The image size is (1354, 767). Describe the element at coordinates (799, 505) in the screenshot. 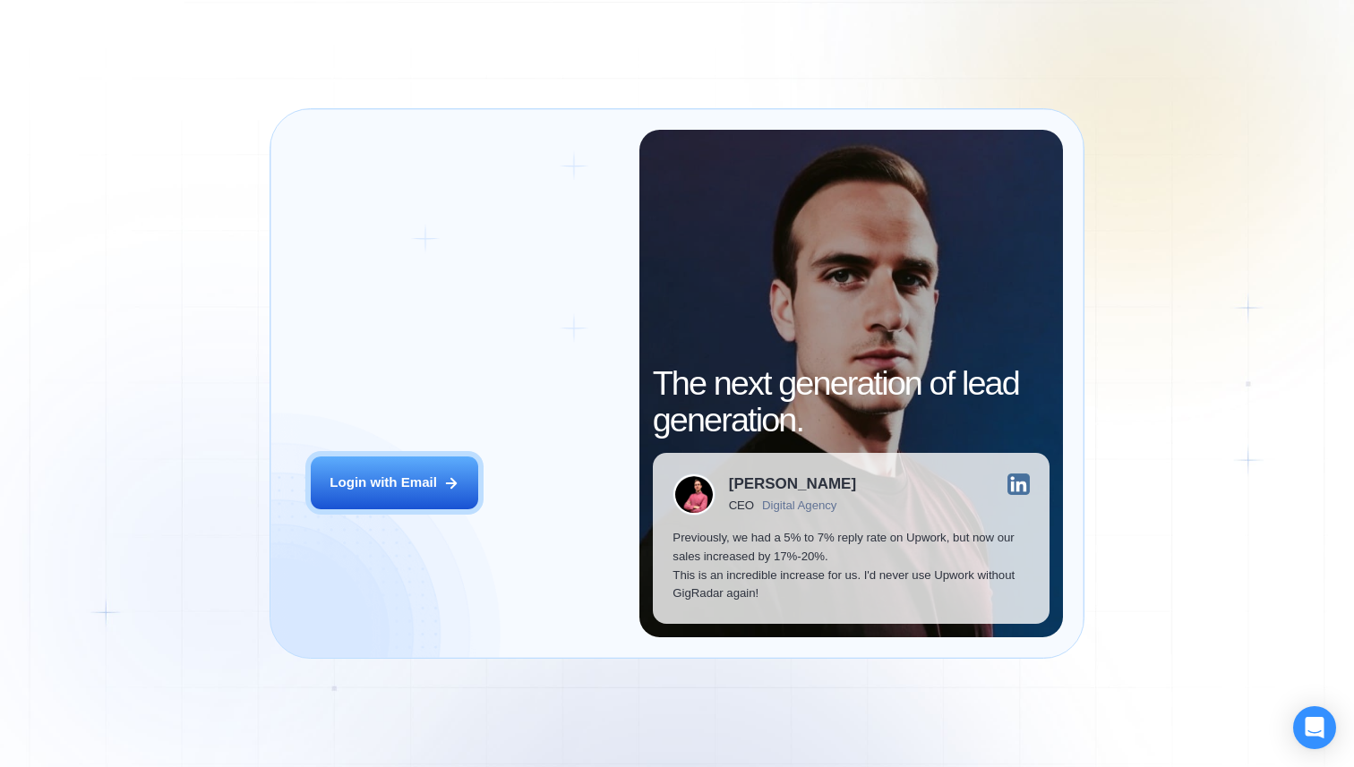

I see `div: Digital Agency` at that location.